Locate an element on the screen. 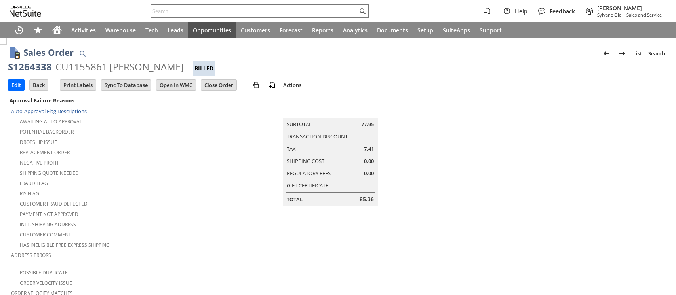 This screenshot has height=295, width=676. a: Intl. Shipping Address is located at coordinates (48, 224).